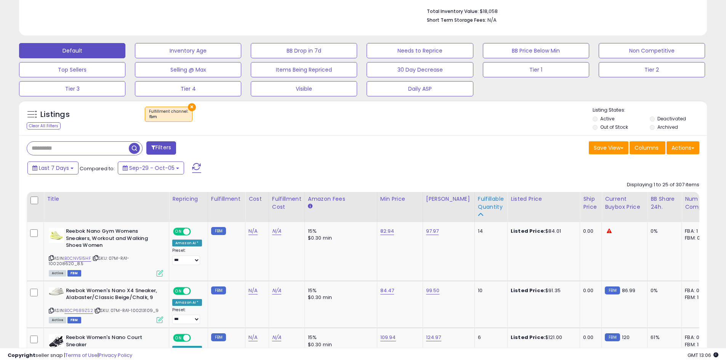 Image resolution: width=726 pixels, height=363 pixels. What do you see at coordinates (698, 298) in the screenshot?
I see `div: FBM: 1` at bounding box center [698, 298].